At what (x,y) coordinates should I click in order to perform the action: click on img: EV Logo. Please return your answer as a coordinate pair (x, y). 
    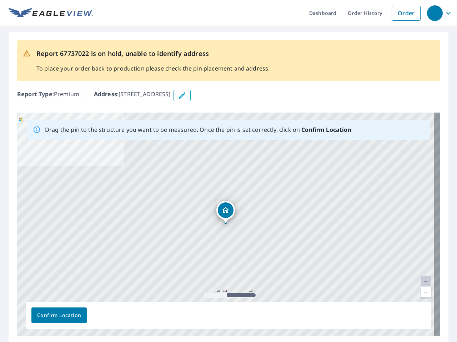
    Looking at the image, I should click on (51, 13).